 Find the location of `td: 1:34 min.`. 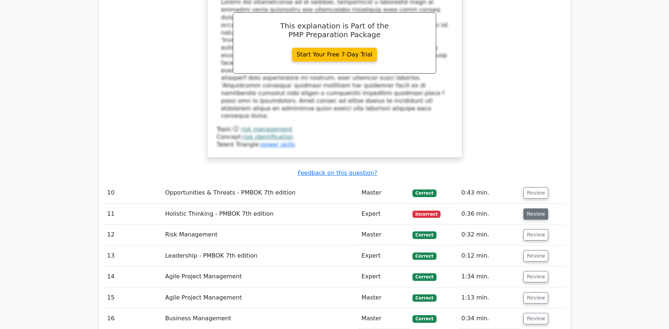

td: 1:34 min. is located at coordinates (489, 277).